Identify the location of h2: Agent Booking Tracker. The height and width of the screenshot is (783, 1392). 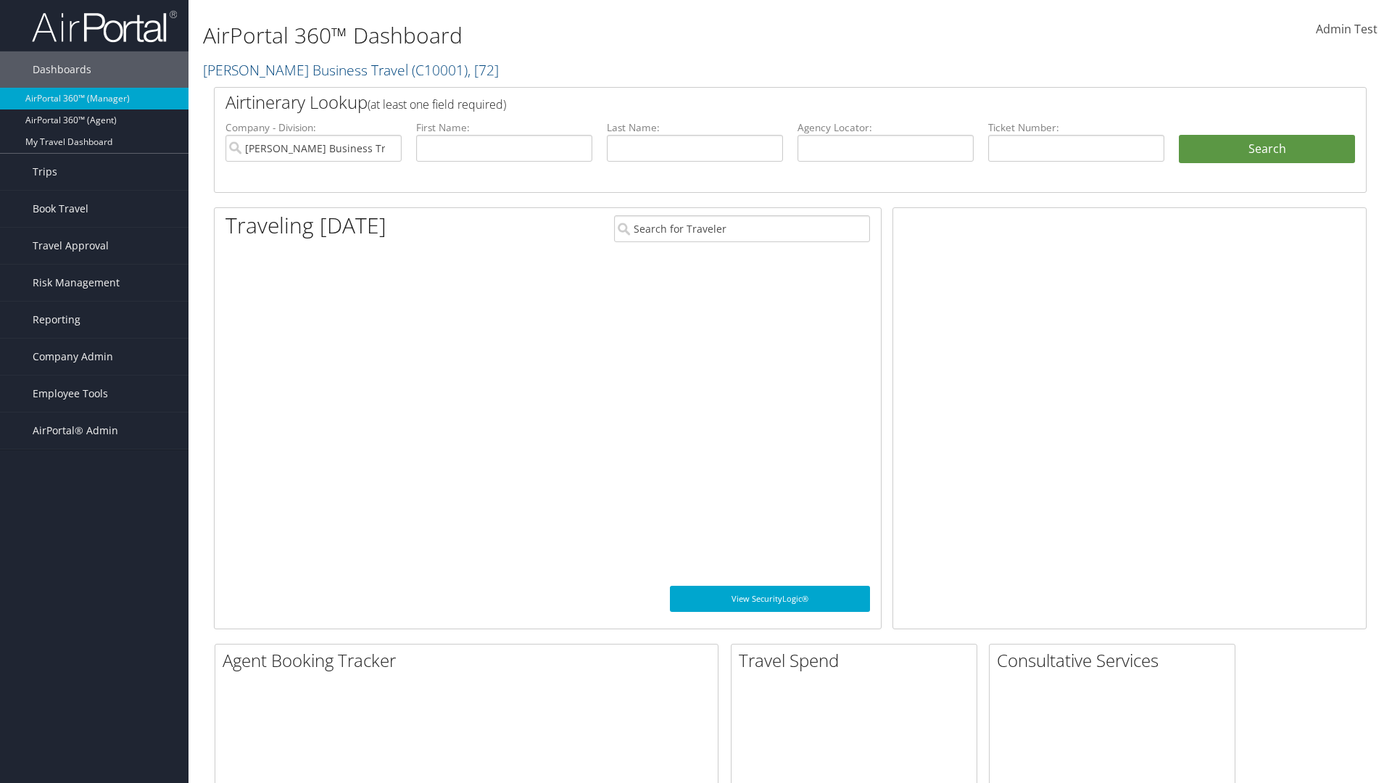
(470, 661).